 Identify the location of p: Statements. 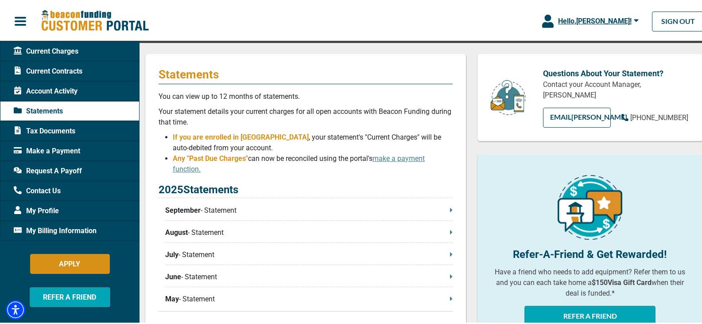
(306, 73).